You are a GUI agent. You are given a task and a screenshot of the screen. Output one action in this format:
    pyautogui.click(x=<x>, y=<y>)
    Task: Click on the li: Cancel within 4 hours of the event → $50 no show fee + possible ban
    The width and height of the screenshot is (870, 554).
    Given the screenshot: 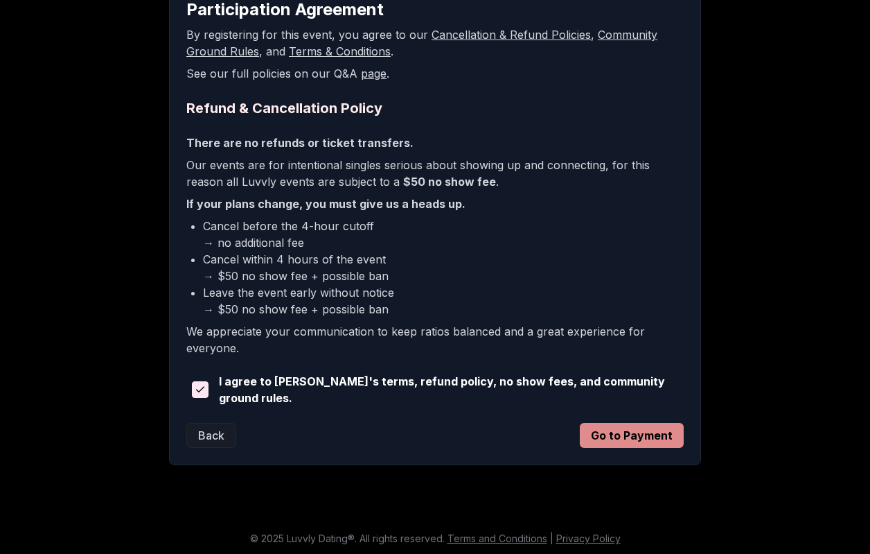 What is the action you would take?
    pyautogui.click(x=444, y=268)
    